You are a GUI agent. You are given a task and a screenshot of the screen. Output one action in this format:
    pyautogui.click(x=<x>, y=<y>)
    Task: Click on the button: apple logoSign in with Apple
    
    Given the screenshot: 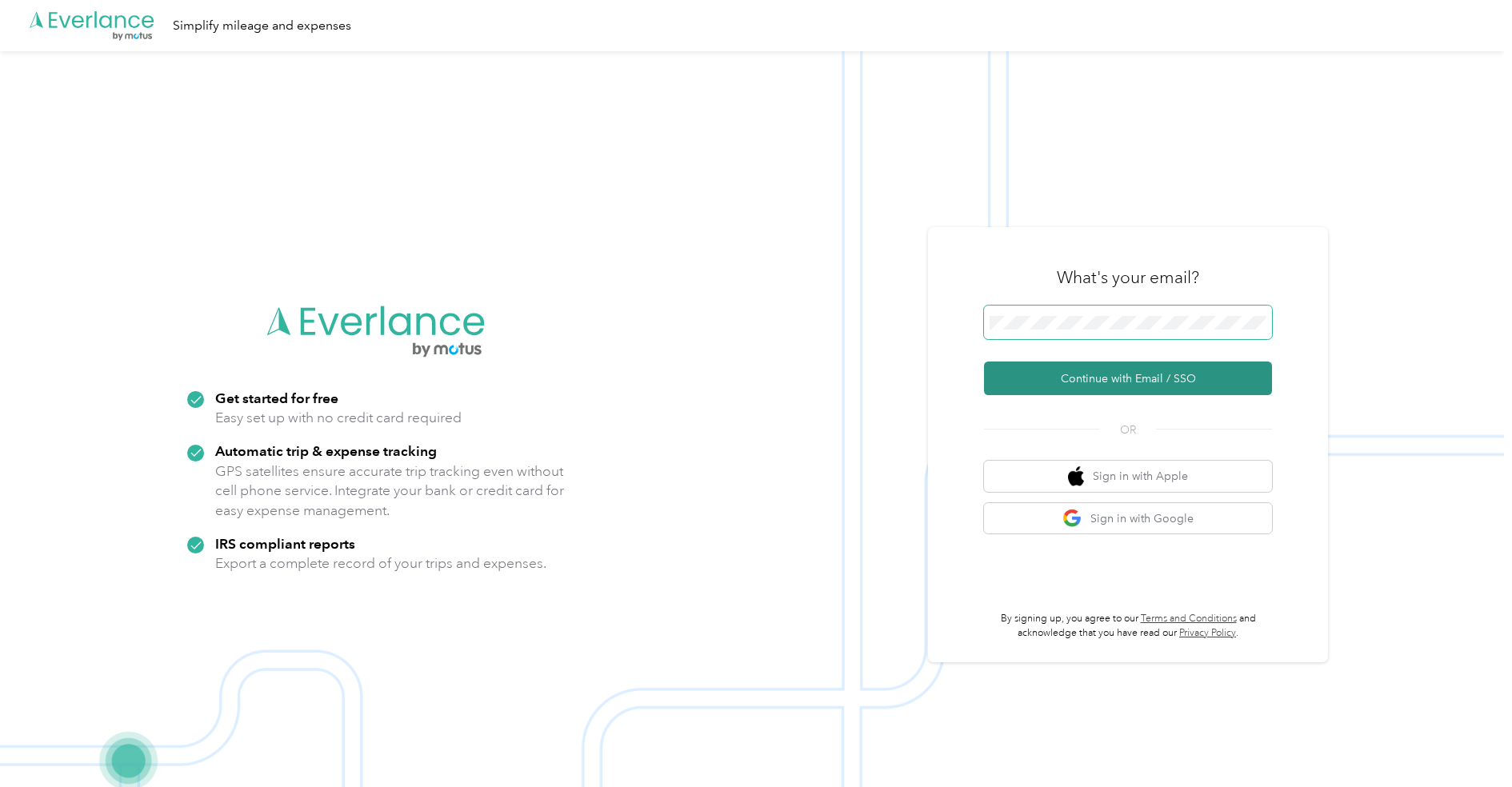 What is the action you would take?
    pyautogui.click(x=1127, y=475)
    